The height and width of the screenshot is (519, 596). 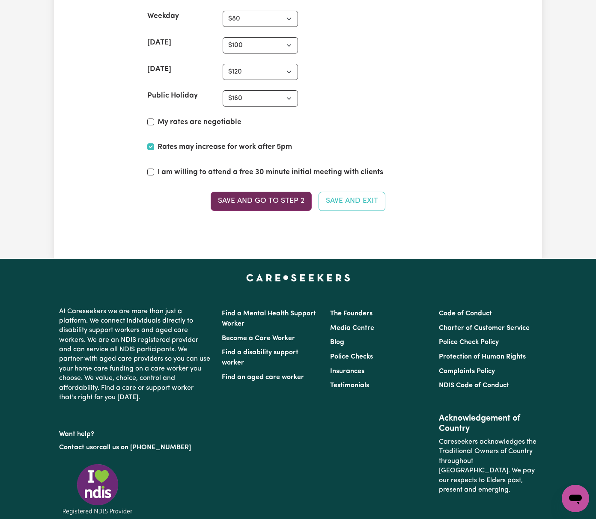 I want to click on button: Save and go to Step 2, so click(x=261, y=201).